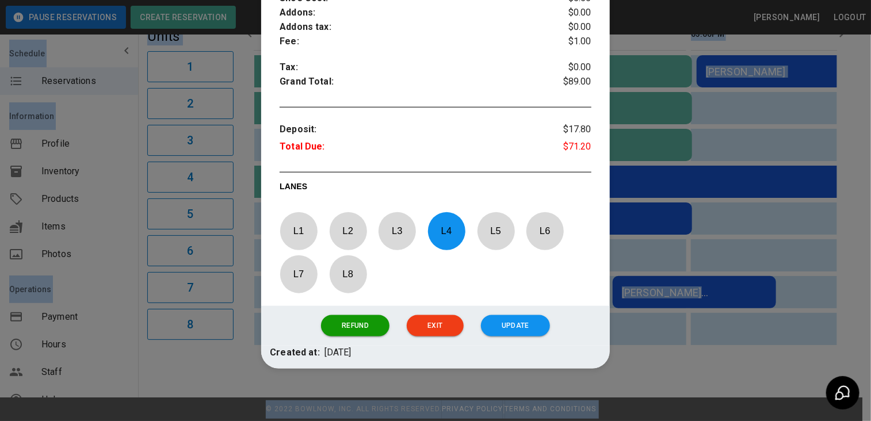 The width and height of the screenshot is (871, 421). Describe the element at coordinates (409, 67) in the screenshot. I see `p: Tax :` at that location.